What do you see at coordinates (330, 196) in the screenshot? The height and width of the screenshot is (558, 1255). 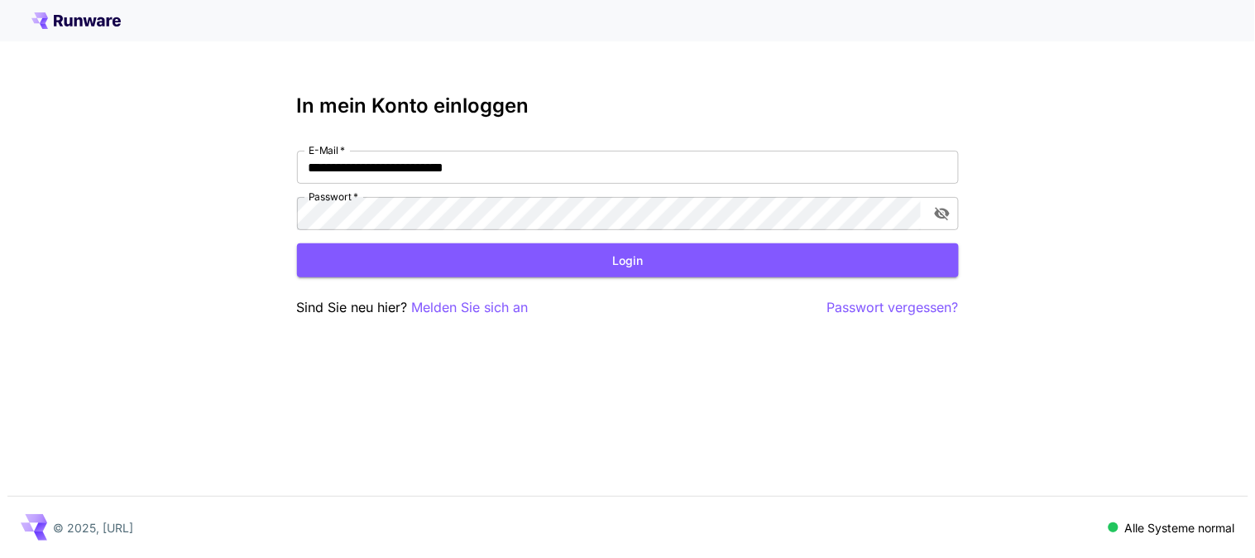 I see `font: Passwort` at bounding box center [330, 196].